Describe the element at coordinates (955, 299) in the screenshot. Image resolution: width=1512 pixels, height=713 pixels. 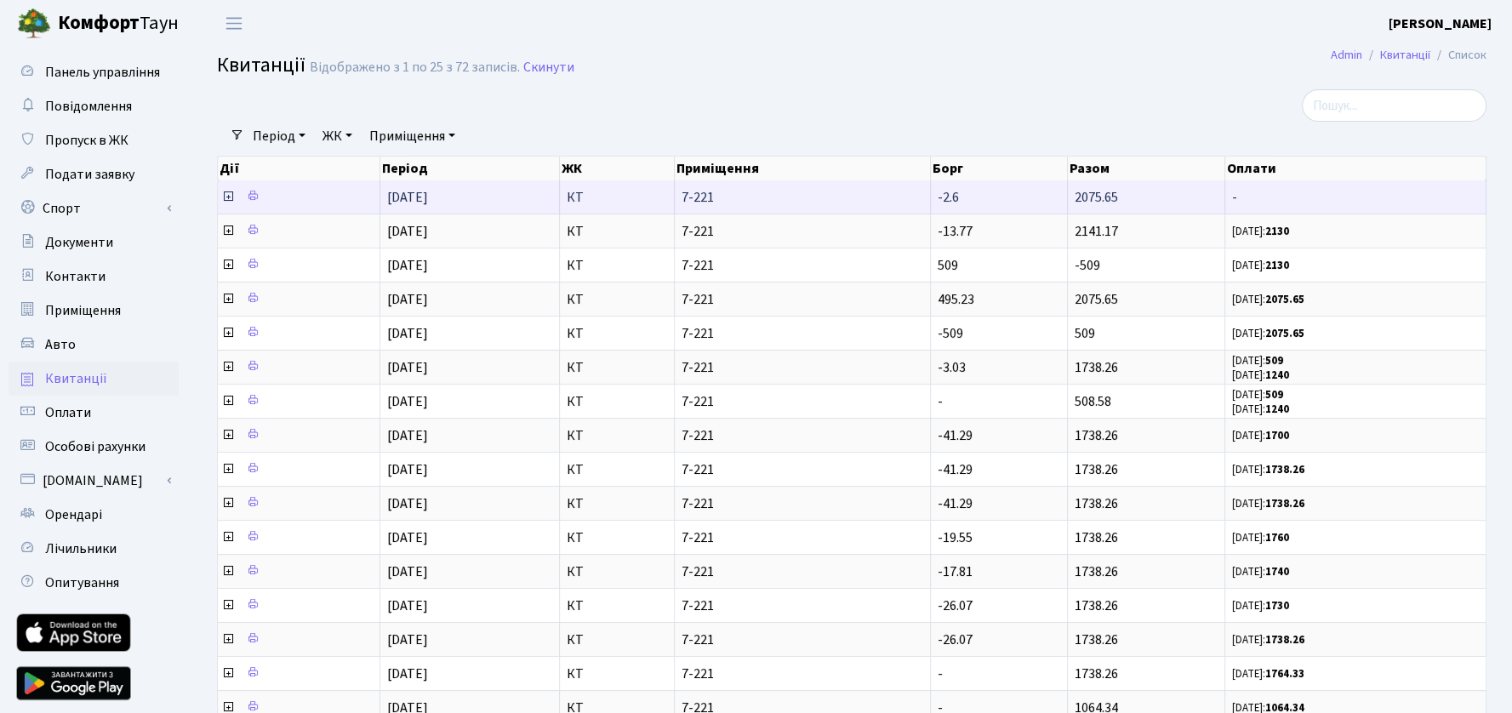
I see `span: 495.23` at that location.